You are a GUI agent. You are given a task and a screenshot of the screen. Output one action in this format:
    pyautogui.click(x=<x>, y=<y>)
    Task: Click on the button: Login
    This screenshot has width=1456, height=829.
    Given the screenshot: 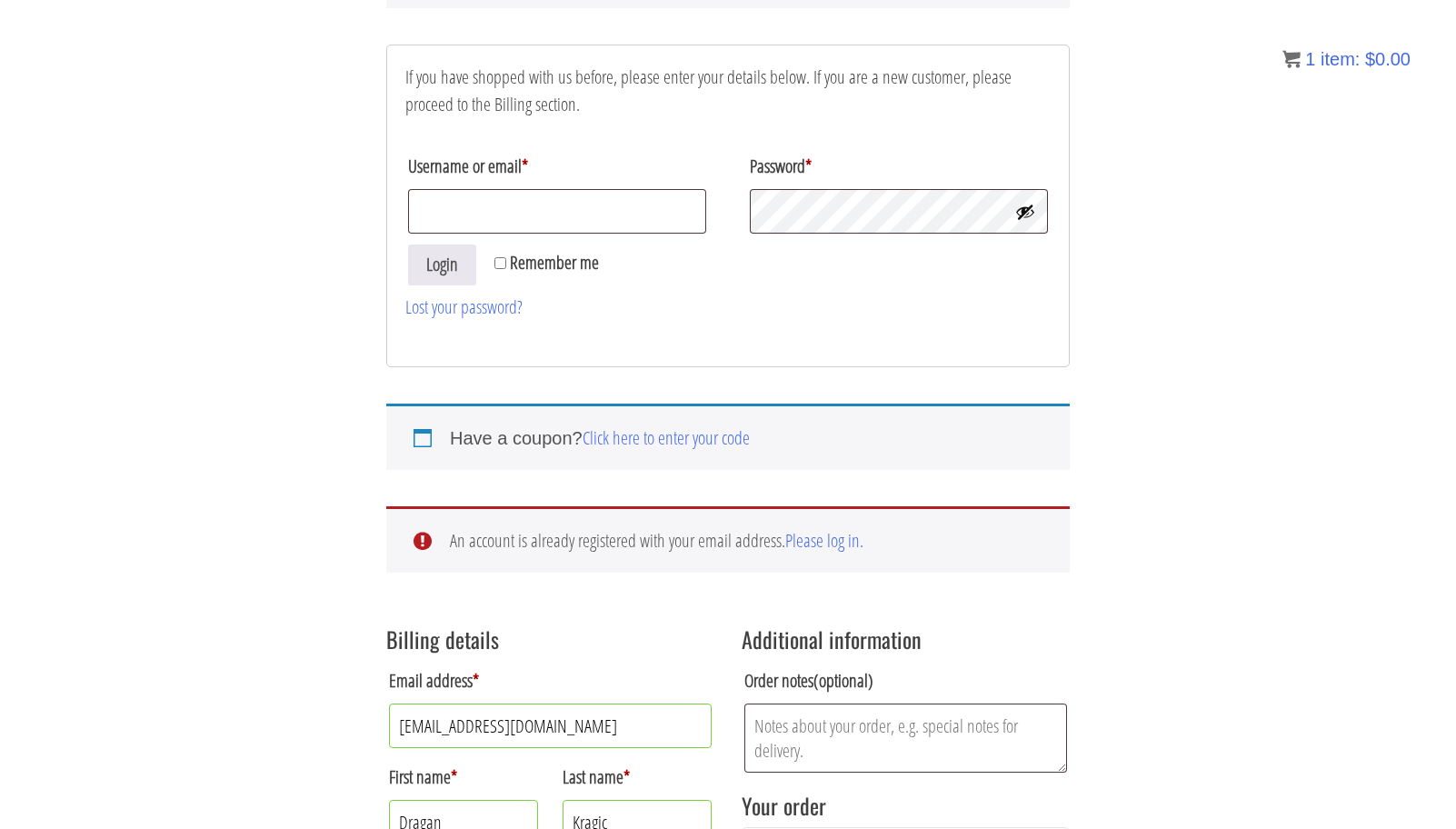 What is the action you would take?
    pyautogui.click(x=441, y=264)
    